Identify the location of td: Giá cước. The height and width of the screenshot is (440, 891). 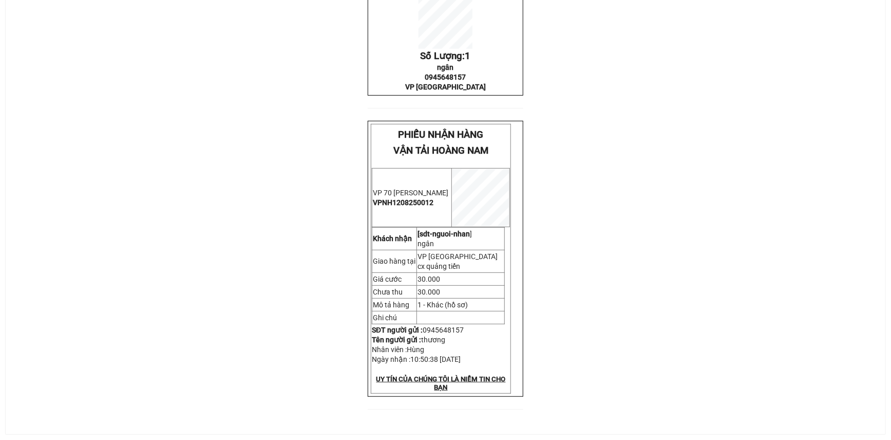
(394, 278).